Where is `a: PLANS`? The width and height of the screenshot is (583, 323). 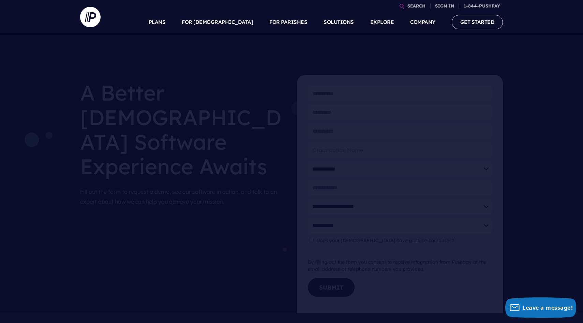 a: PLANS is located at coordinates (157, 22).